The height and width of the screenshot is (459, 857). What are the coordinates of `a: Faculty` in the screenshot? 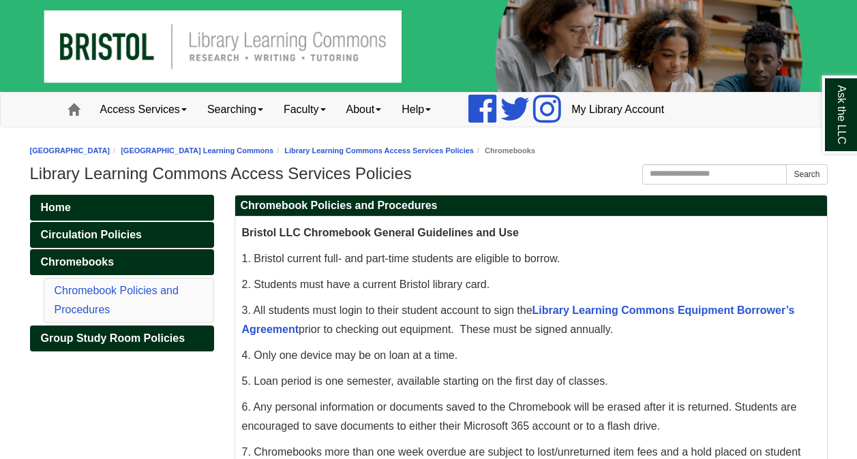 It's located at (305, 110).